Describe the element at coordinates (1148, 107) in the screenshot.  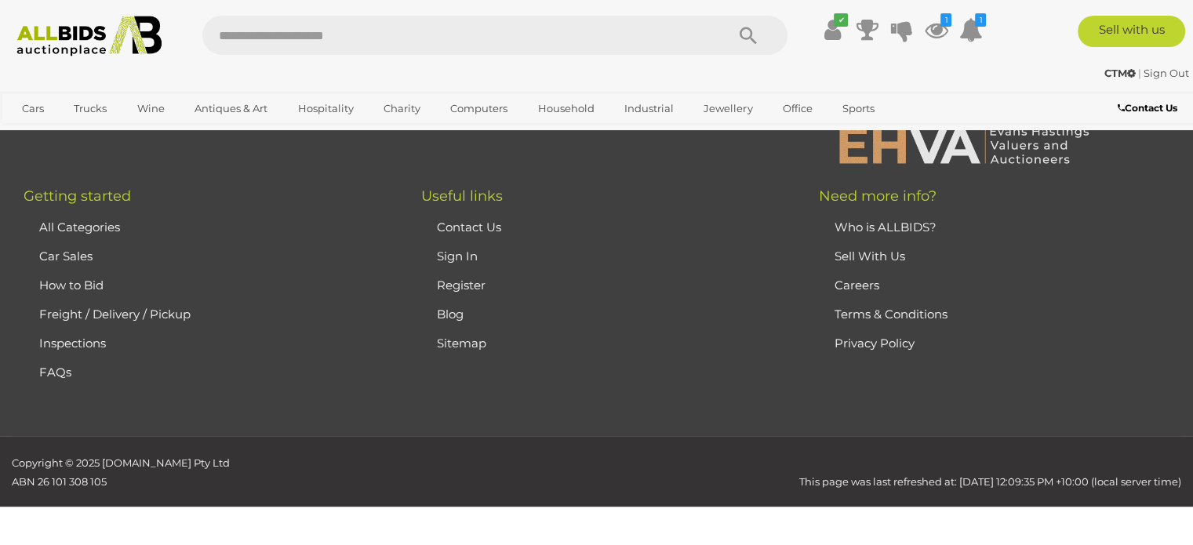
I see `b: Contact Us` at that location.